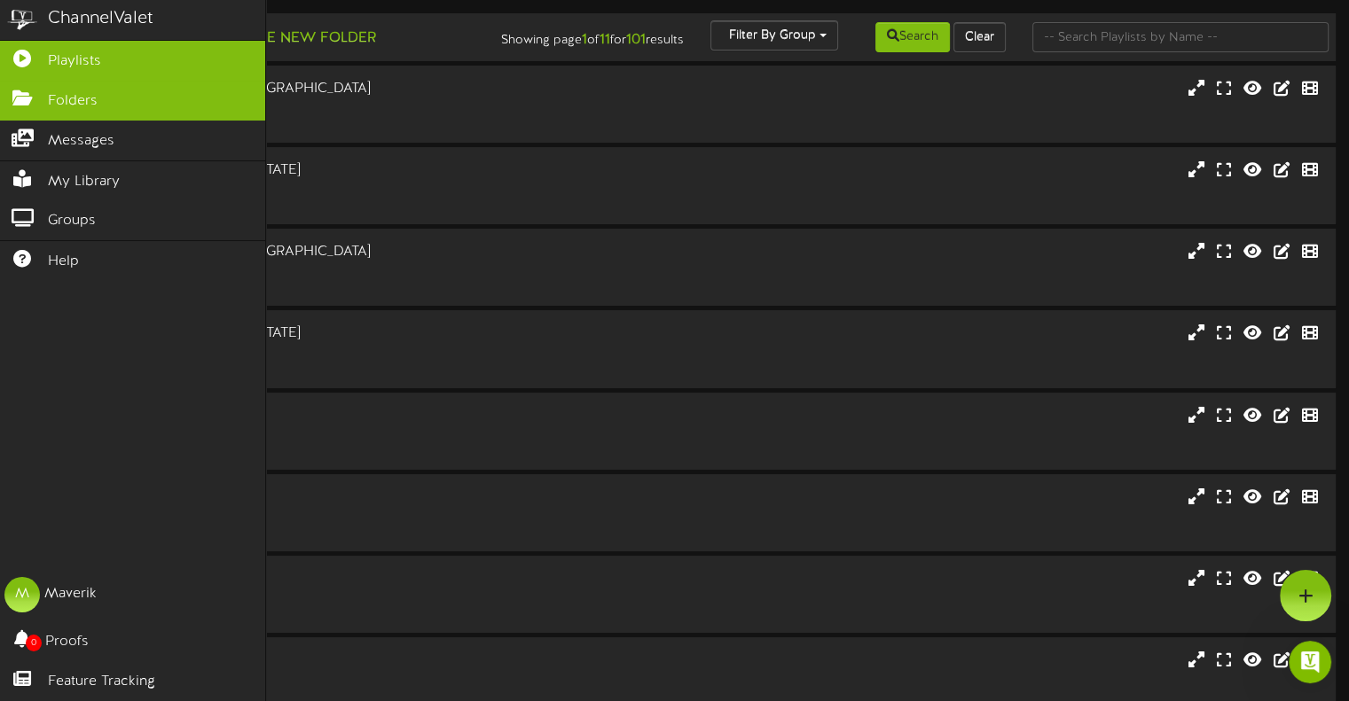  What do you see at coordinates (589, 35) in the screenshot?
I see `div: Showing page of for results` at bounding box center [589, 35].